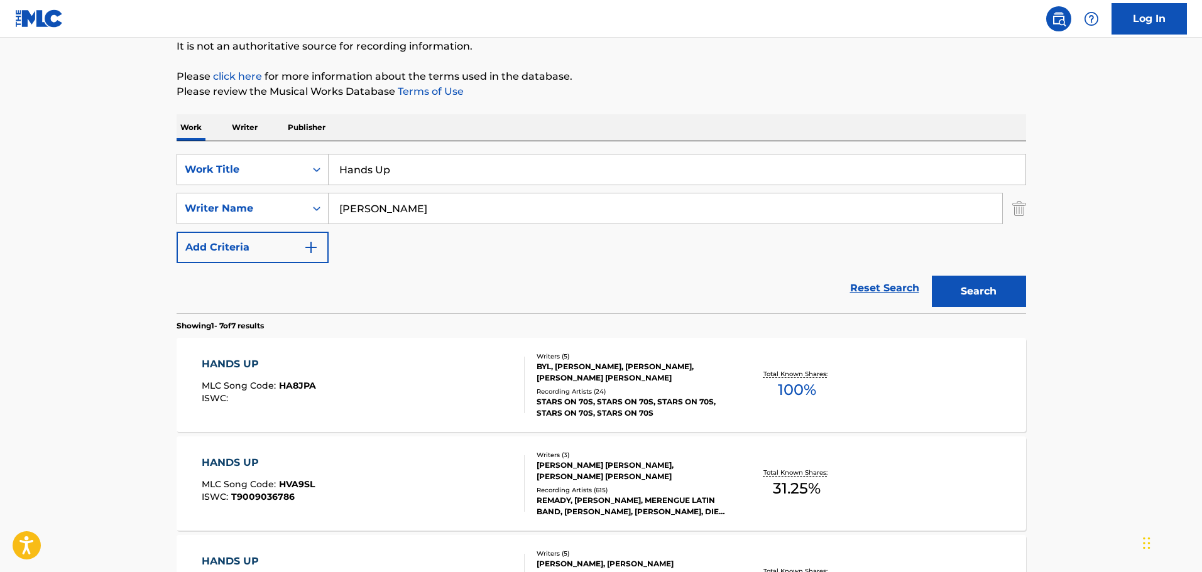 The height and width of the screenshot is (572, 1202). What do you see at coordinates (263, 497) in the screenshot?
I see `span: T9009036786` at bounding box center [263, 497].